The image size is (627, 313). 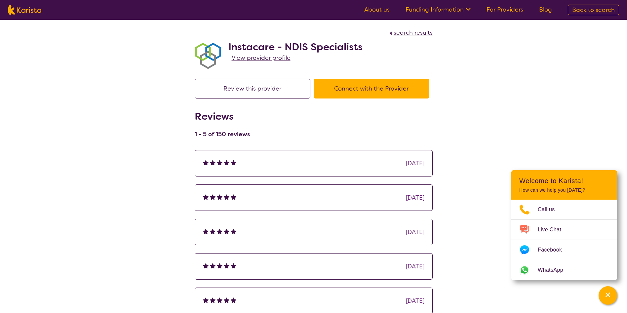 What do you see at coordinates (553, 250) in the screenshot?
I see `span: Facebook` at bounding box center [553, 250].